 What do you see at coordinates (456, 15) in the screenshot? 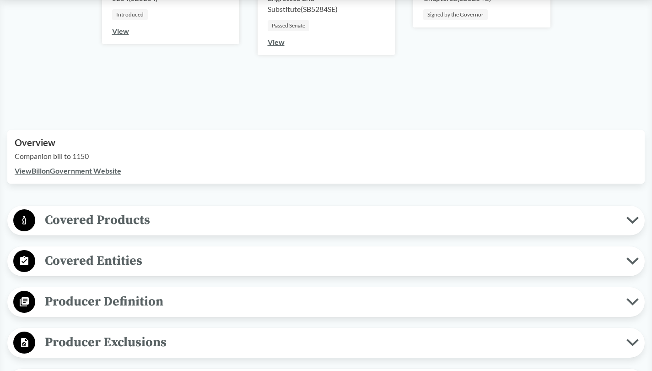
I see `div: Signed by the Governor` at bounding box center [456, 15].